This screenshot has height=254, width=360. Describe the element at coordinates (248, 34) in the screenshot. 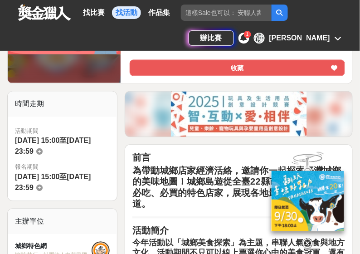

I see `span: 1` at that location.